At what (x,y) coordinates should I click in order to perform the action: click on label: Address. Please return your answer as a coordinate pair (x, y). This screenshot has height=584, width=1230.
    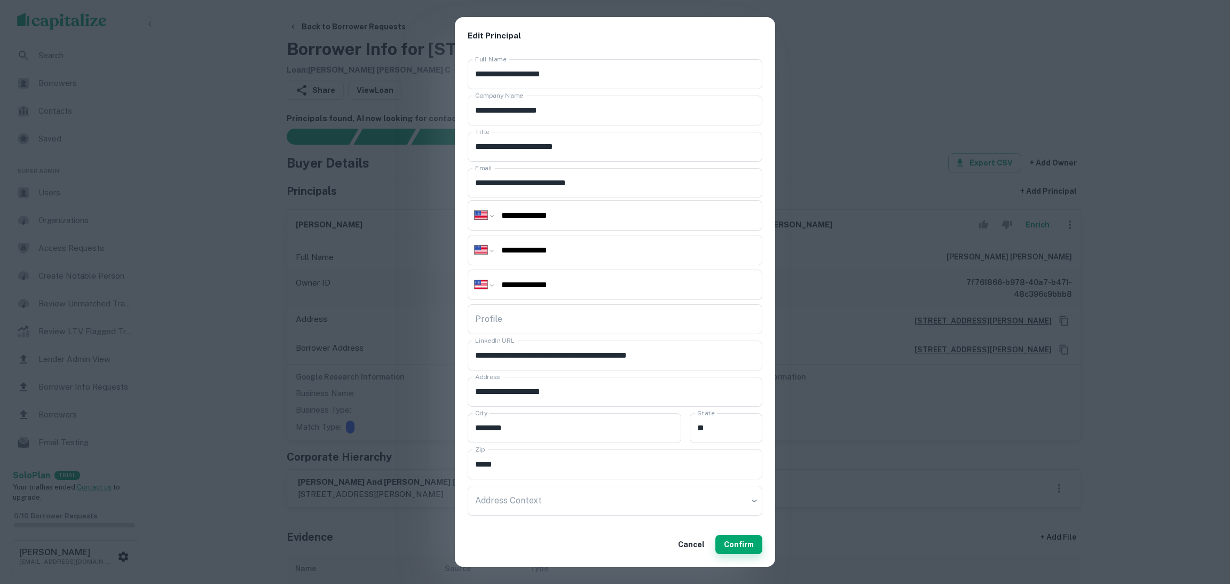
    Looking at the image, I should click on (488, 376).